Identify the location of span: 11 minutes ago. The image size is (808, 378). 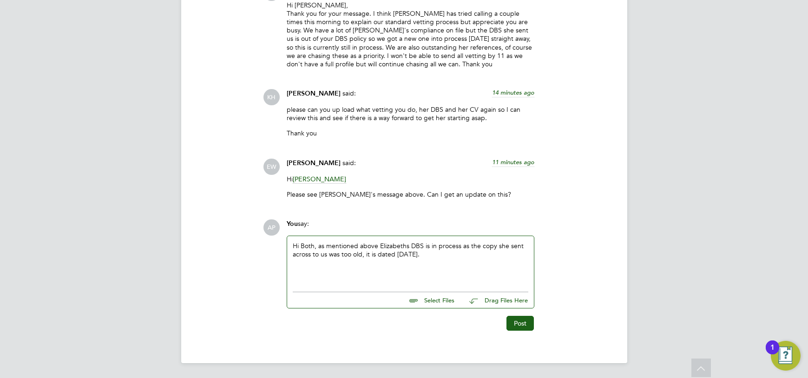
(513, 162).